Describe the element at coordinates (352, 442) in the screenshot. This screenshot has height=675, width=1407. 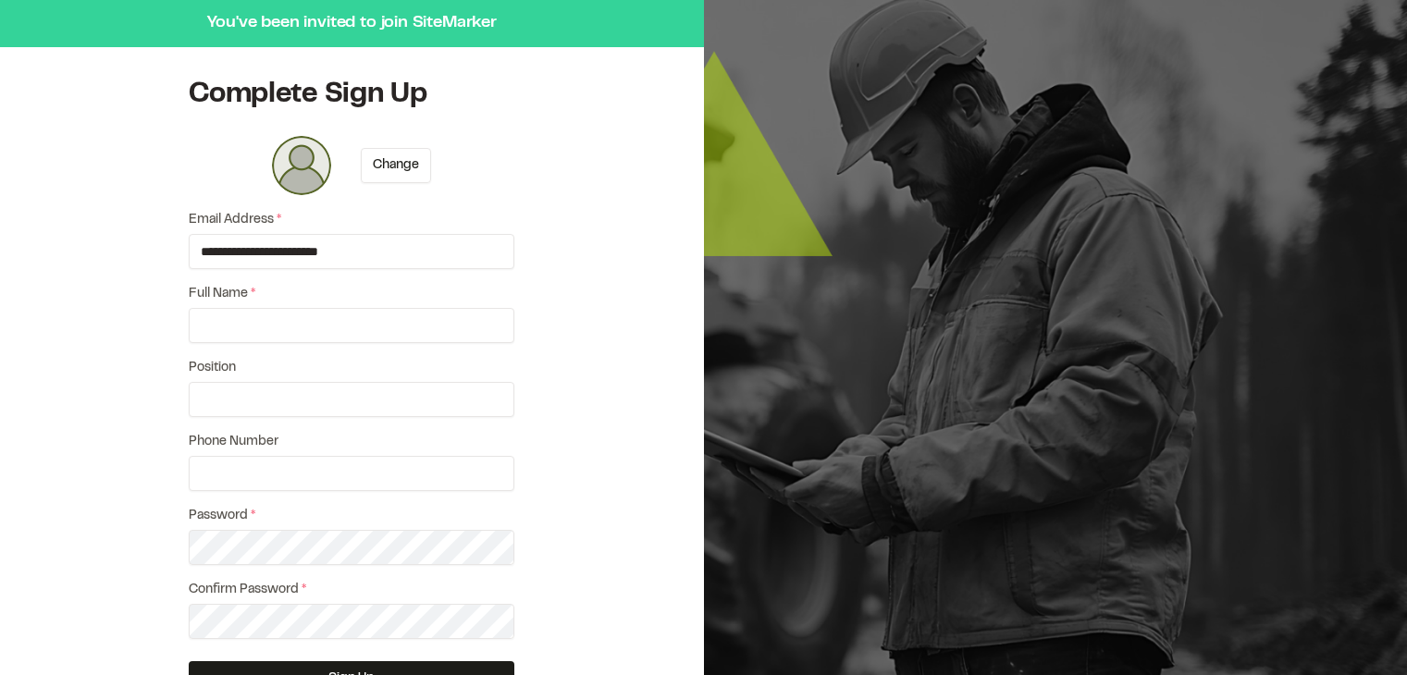
I see `label: Phone Number` at that location.